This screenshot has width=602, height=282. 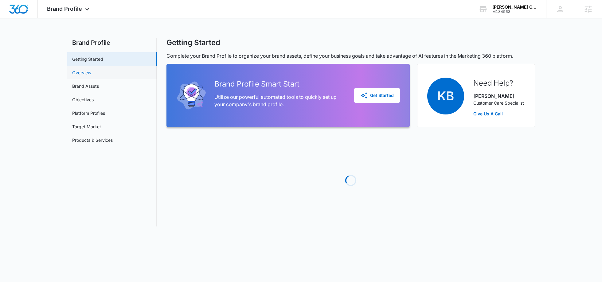 What do you see at coordinates (85, 86) in the screenshot?
I see `a: Brand Assets` at bounding box center [85, 86].